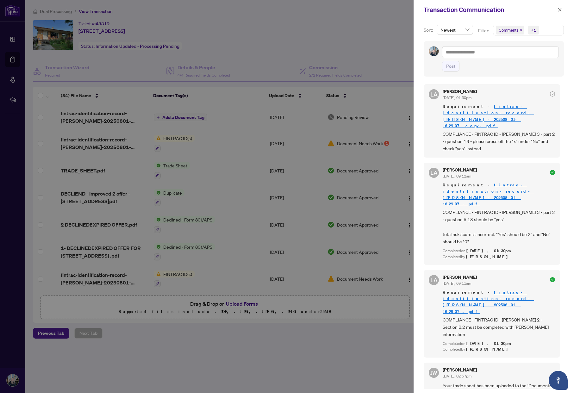  What do you see at coordinates (455, 30) in the screenshot?
I see `span: Newest` at bounding box center [455, 30].